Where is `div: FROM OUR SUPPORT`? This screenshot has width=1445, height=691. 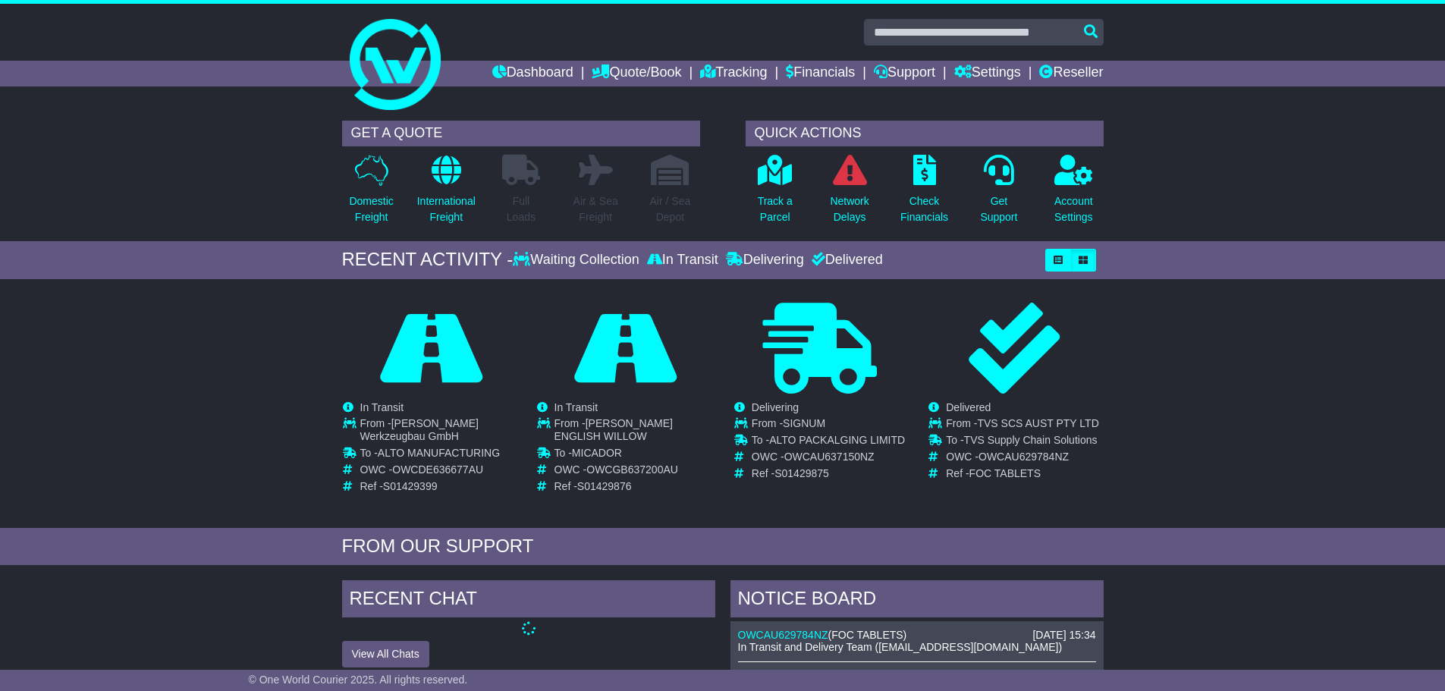
div: FROM OUR SUPPORT is located at coordinates (723, 546).